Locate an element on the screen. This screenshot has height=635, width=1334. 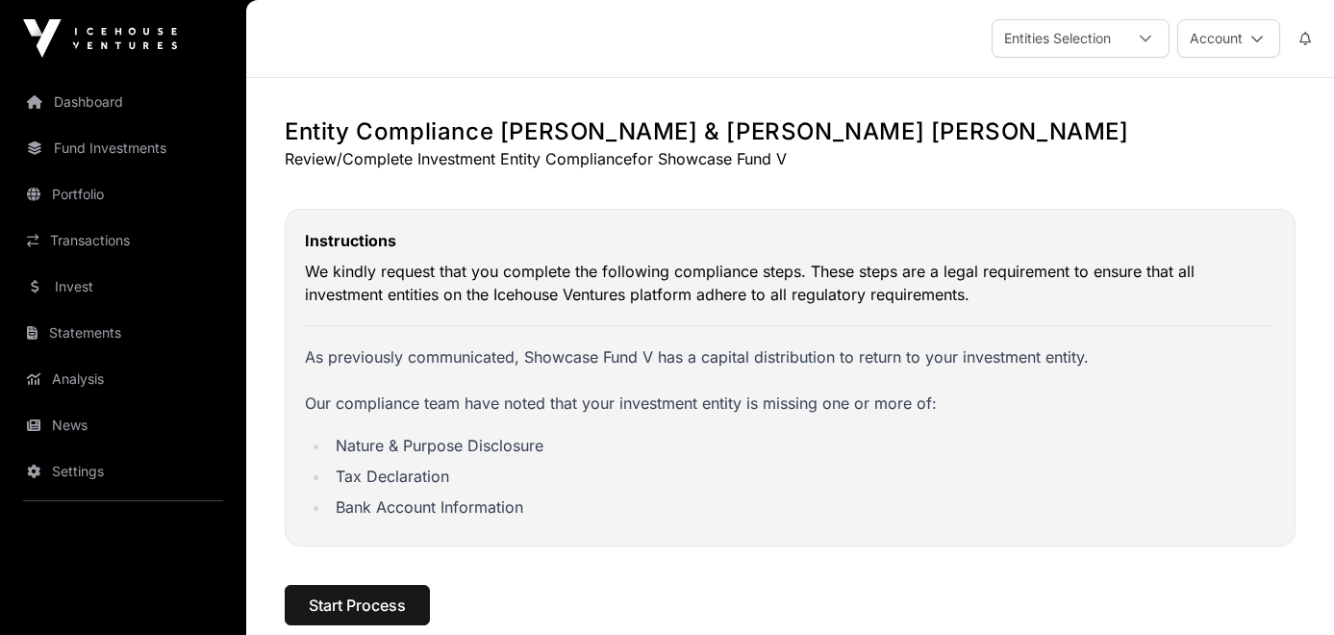
span: for Showcase Fund V is located at coordinates (709, 159).